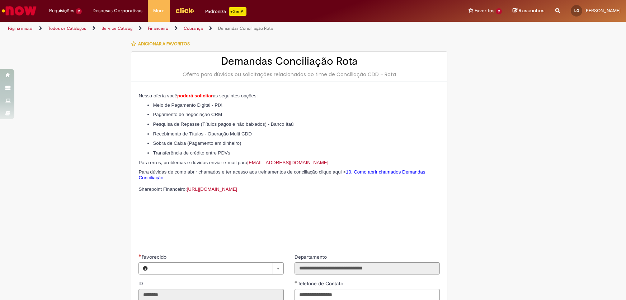 The width and height of the screenshot is (626, 300). Describe the element at coordinates (282, 174) in the screenshot. I see `span: 10. Como abrir chamados Demandas Conciliação` at that location.